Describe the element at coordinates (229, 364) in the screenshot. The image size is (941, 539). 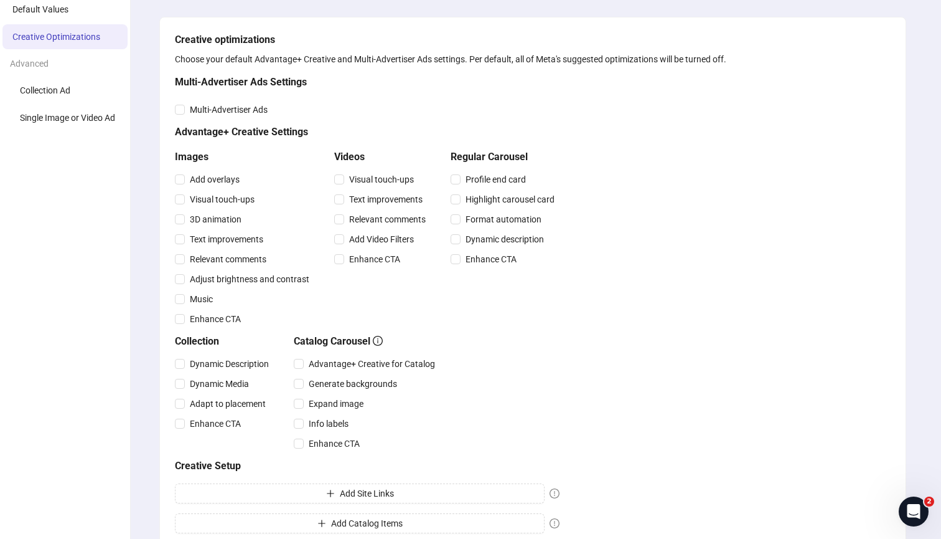
I see `span: Dynamic Description` at that location.